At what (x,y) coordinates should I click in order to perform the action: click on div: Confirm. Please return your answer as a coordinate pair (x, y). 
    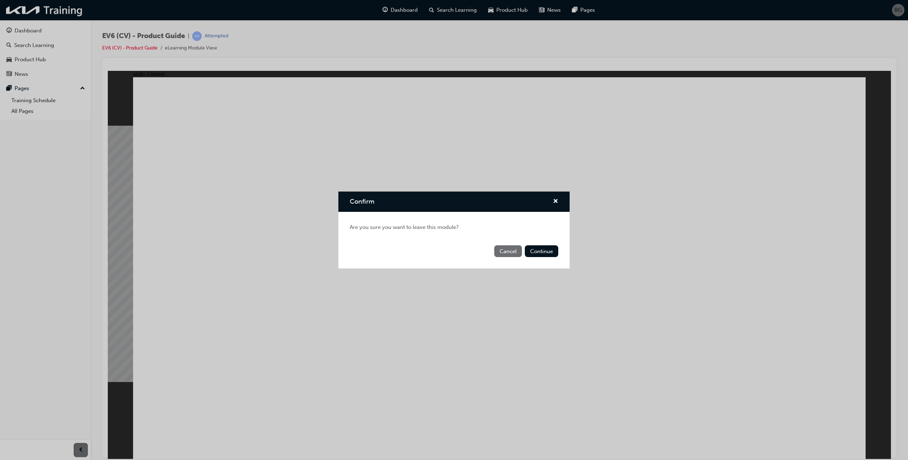
    Looking at the image, I should click on (454, 230).